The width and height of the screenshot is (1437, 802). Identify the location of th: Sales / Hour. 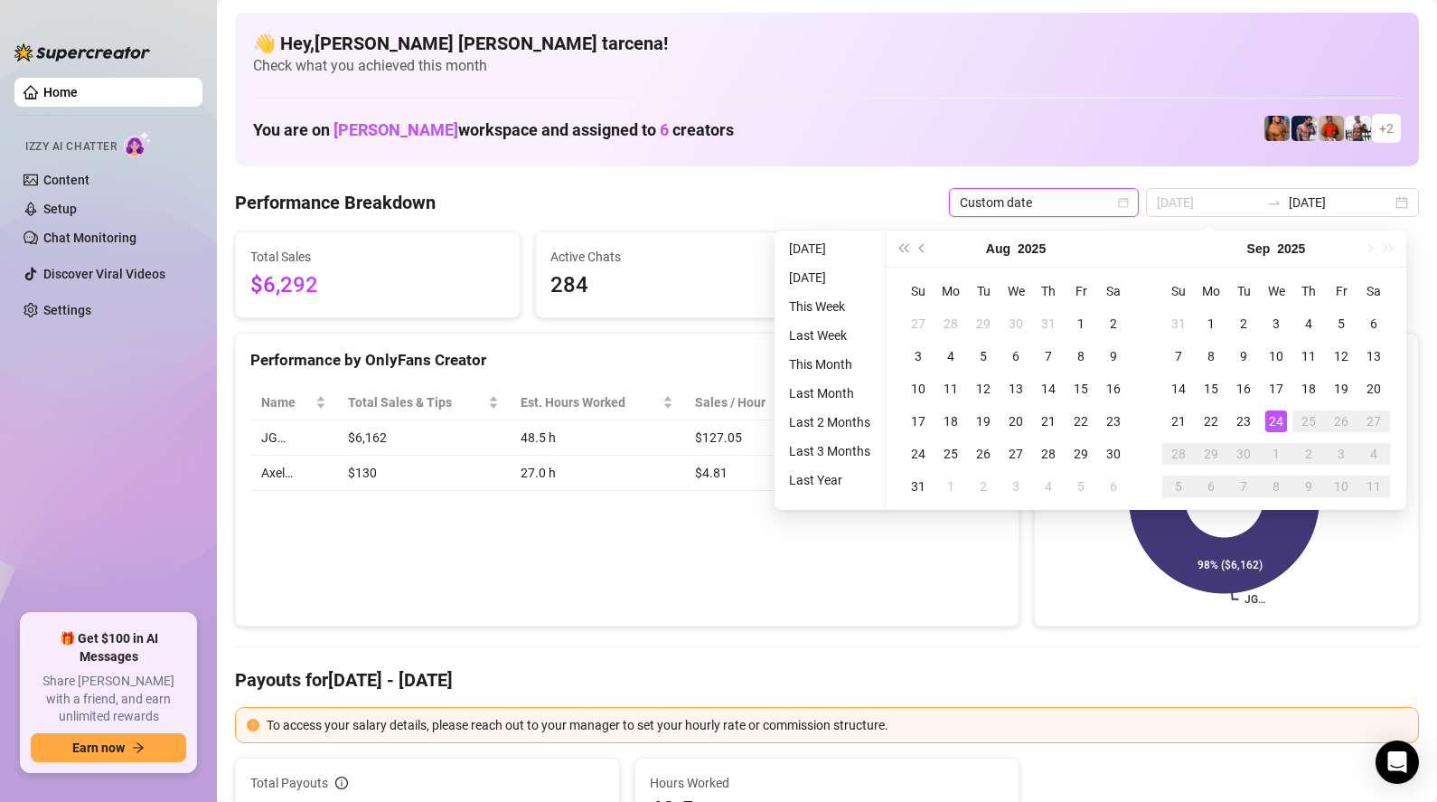
(750, 402).